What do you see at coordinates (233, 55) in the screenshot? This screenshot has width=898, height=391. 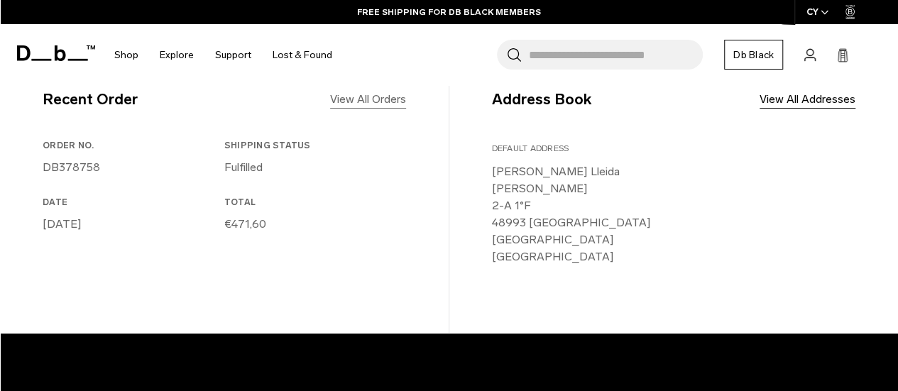 I see `a: Support` at bounding box center [233, 55].